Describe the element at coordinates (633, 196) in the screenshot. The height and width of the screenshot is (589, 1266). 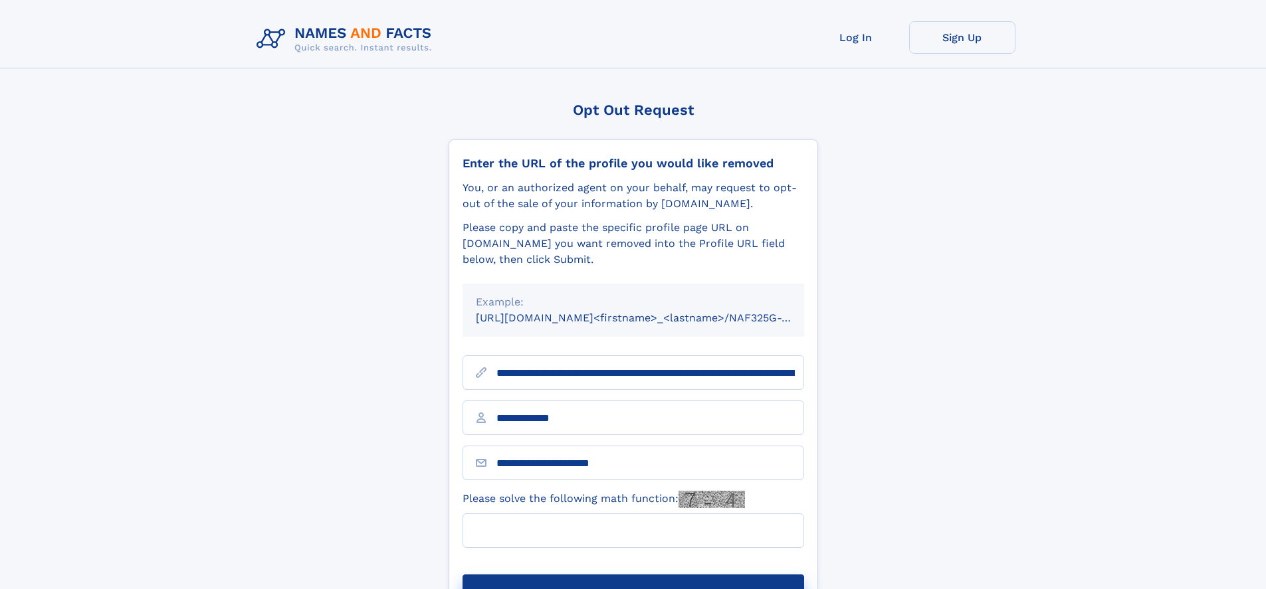
I see `div: You, or an authorized agent on your behalf, may request to opt-out of the sale of your informatio...` at that location.